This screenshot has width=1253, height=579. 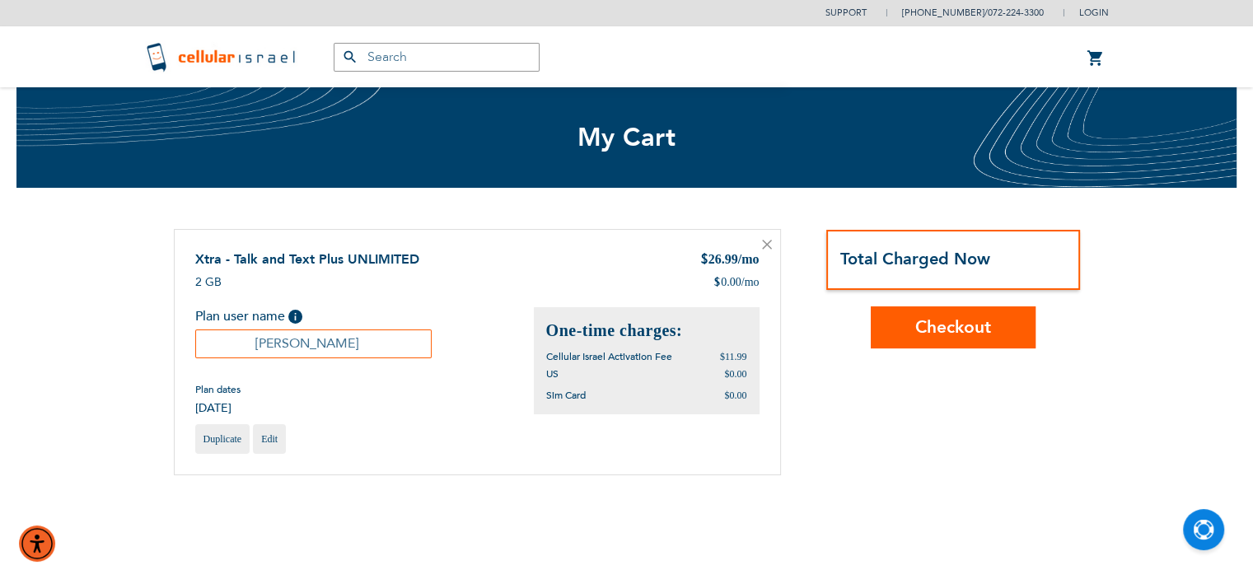 What do you see at coordinates (222, 439) in the screenshot?
I see `a: Duplicate` at bounding box center [222, 439].